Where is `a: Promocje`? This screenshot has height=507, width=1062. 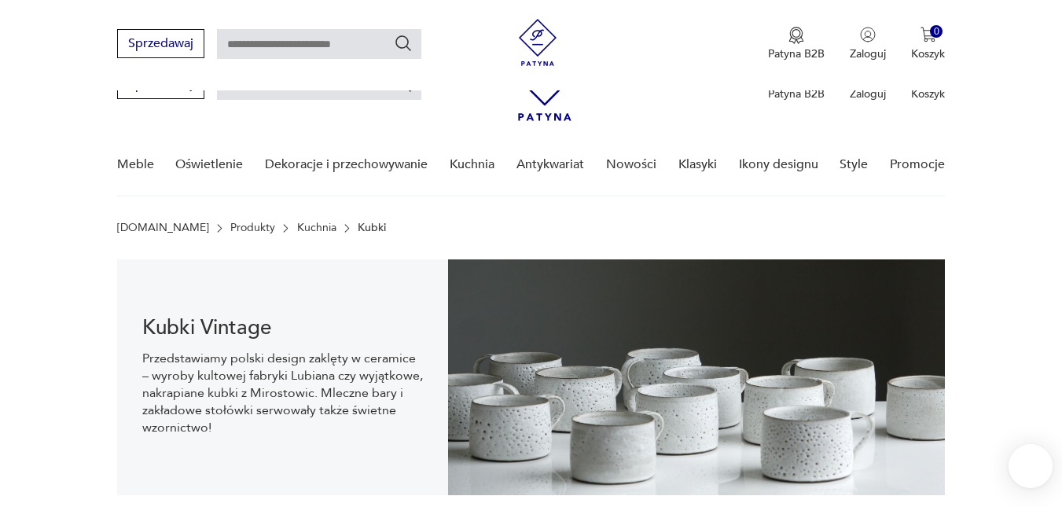 a: Promocje is located at coordinates (917, 164).